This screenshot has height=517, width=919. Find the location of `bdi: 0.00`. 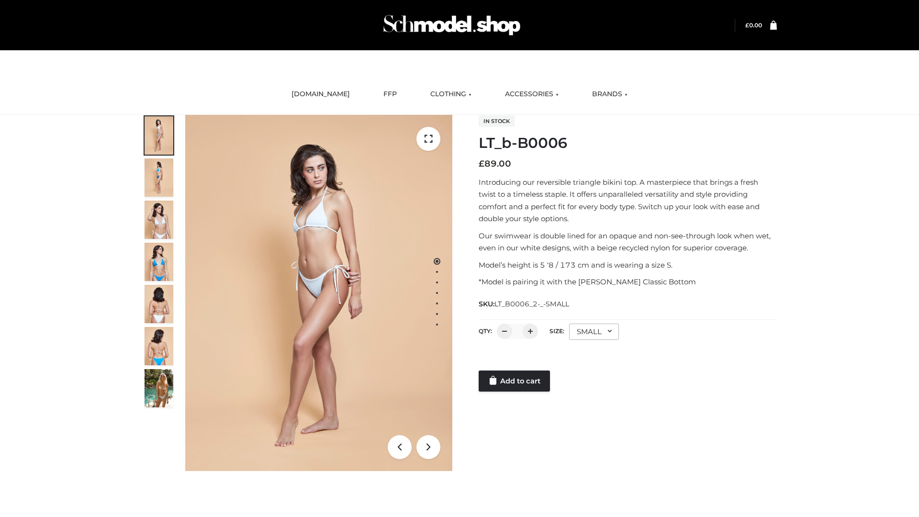

bdi: 0.00 is located at coordinates (753, 25).